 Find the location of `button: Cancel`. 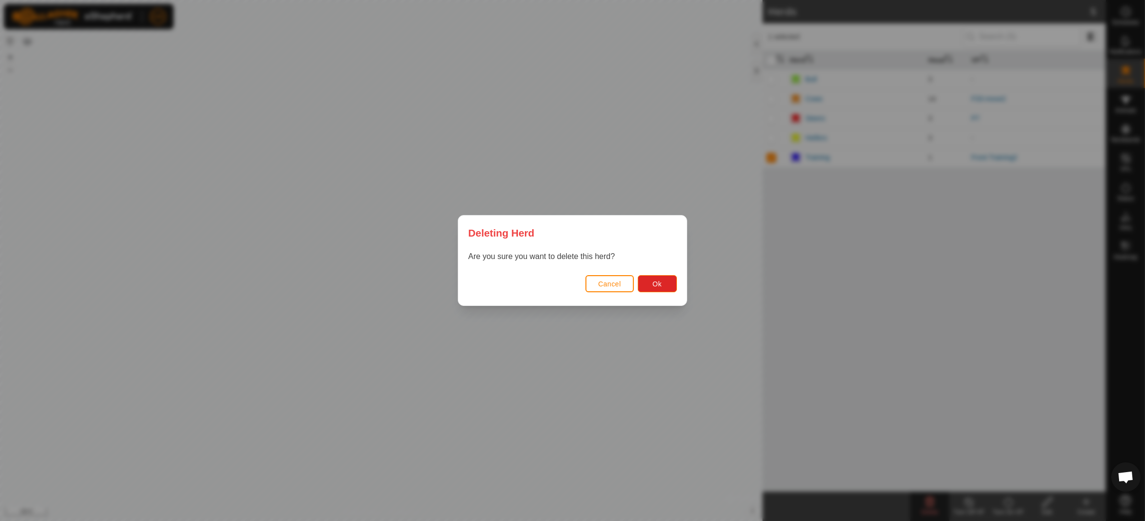

button: Cancel is located at coordinates (610, 284).